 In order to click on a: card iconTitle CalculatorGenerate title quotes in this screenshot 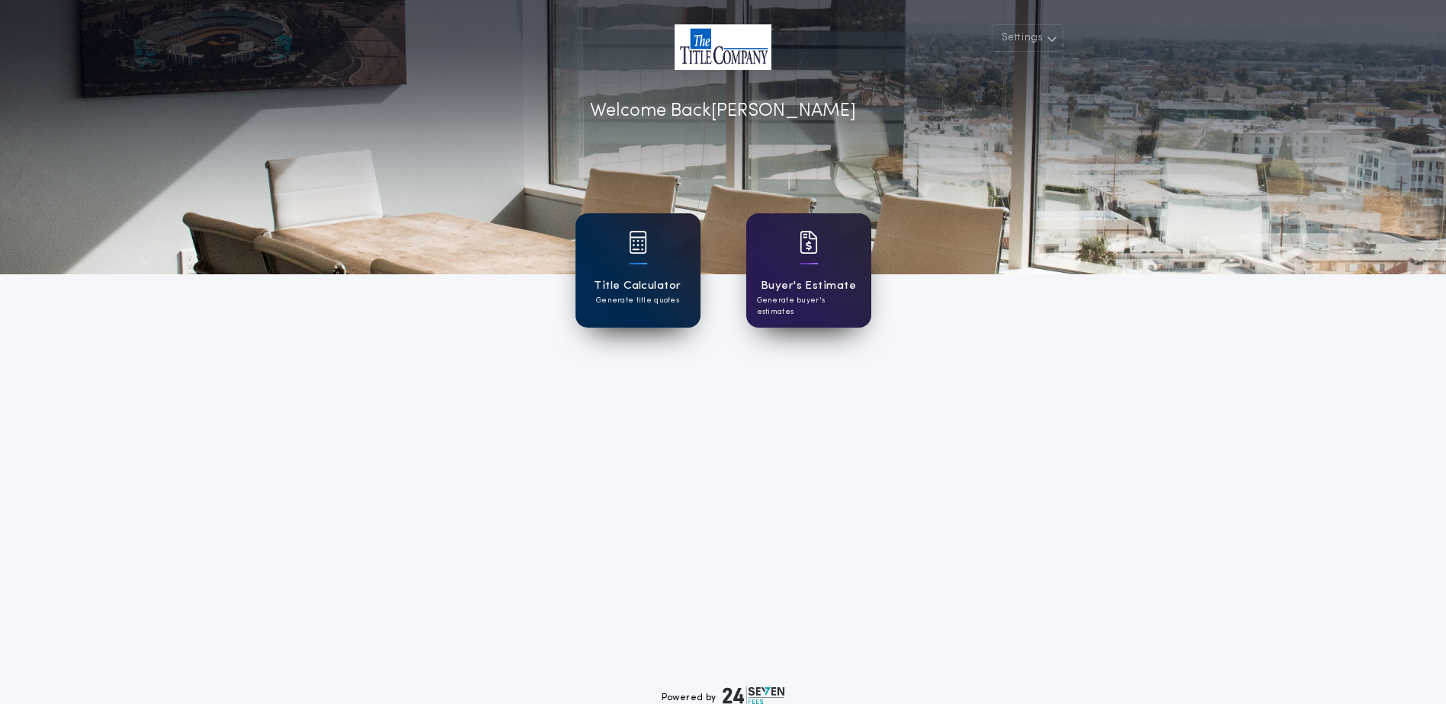, I will do `click(638, 271)`.